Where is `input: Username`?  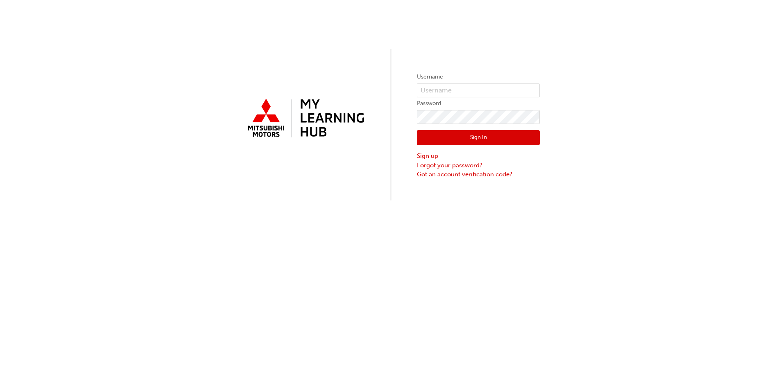
input: Username is located at coordinates (478, 90).